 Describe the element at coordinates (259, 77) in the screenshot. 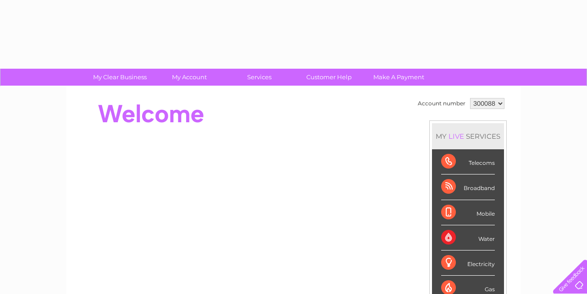

I see `a: Services` at that location.